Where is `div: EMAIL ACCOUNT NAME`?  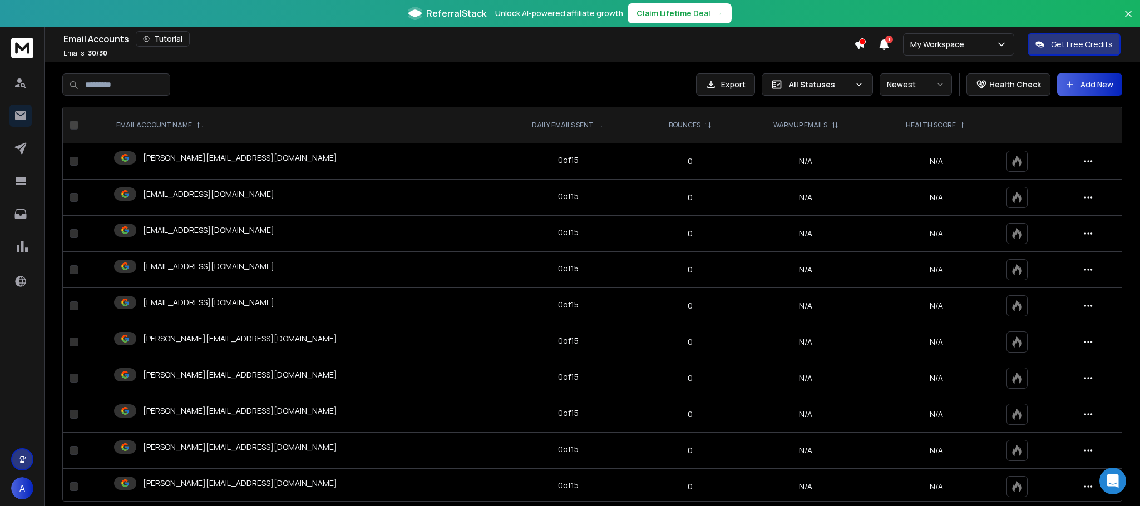 div: EMAIL ACCOUNT NAME is located at coordinates (160, 125).